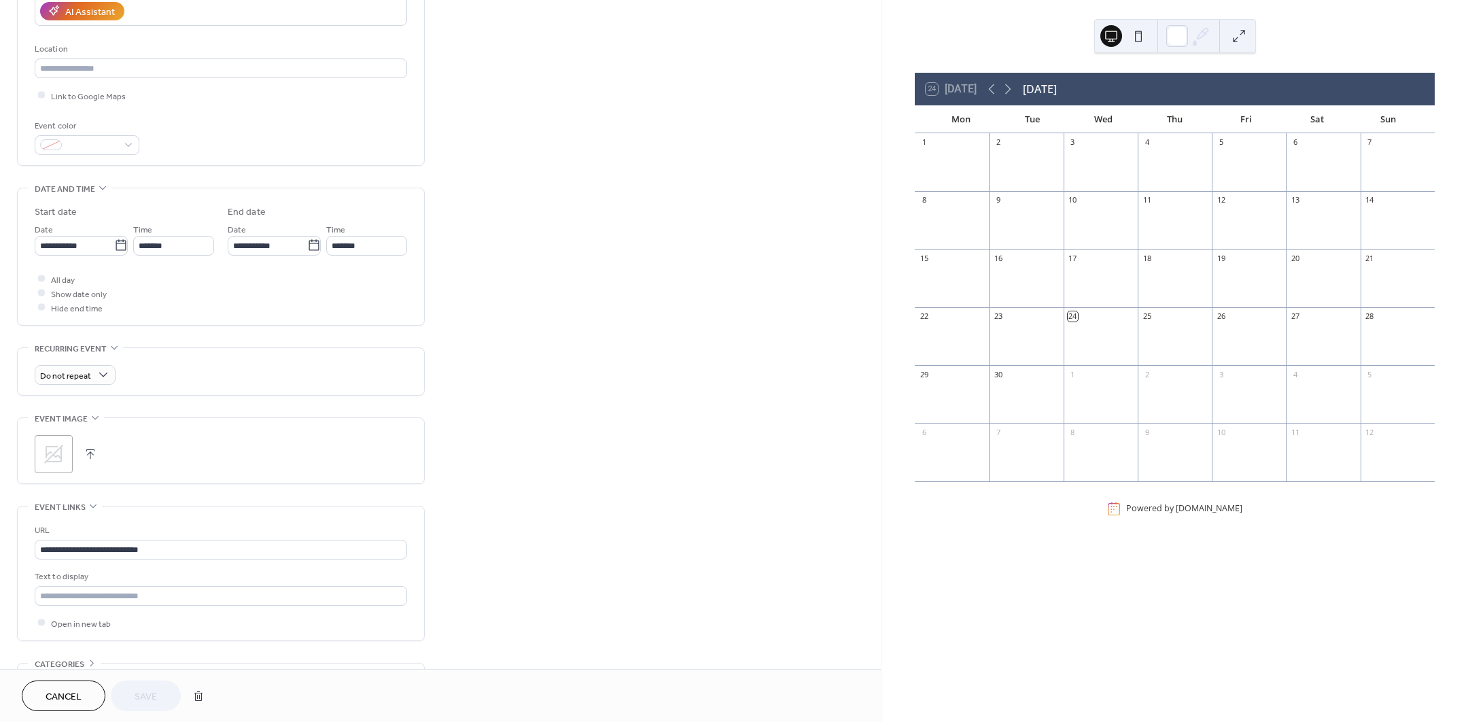 The image size is (1468, 722). I want to click on div: 18, so click(1146, 258).